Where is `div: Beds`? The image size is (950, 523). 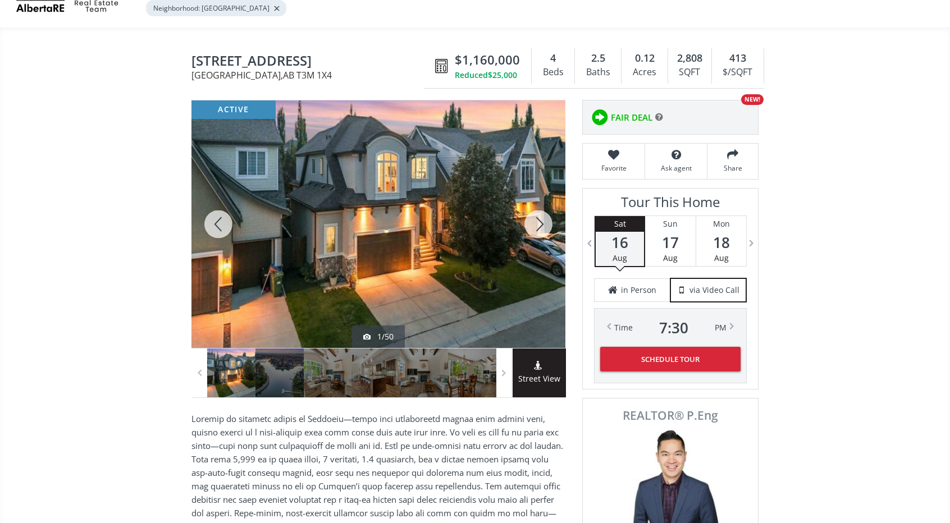 div: Beds is located at coordinates (553, 72).